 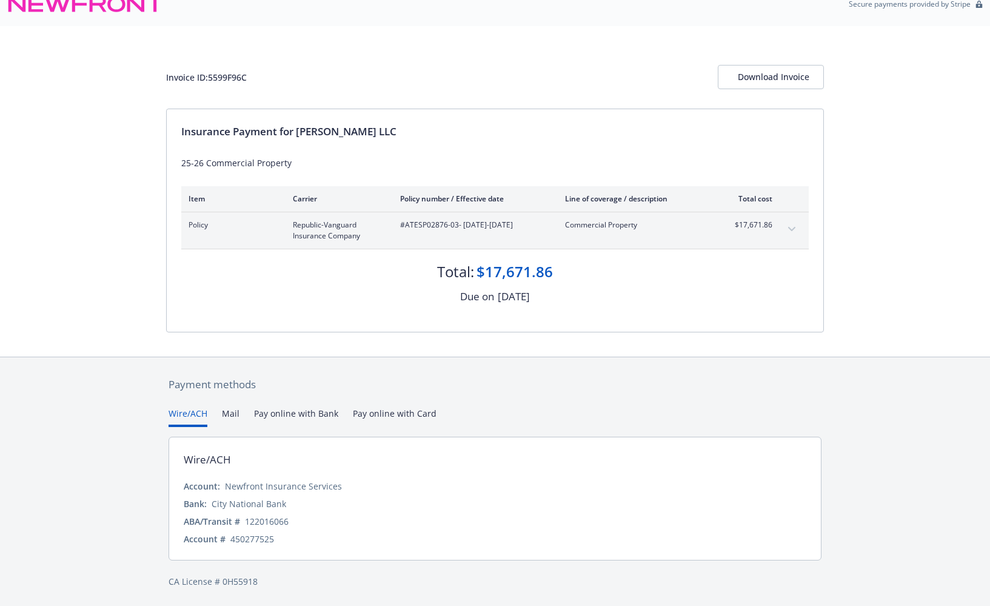 I want to click on div: Carrier, so click(x=337, y=198).